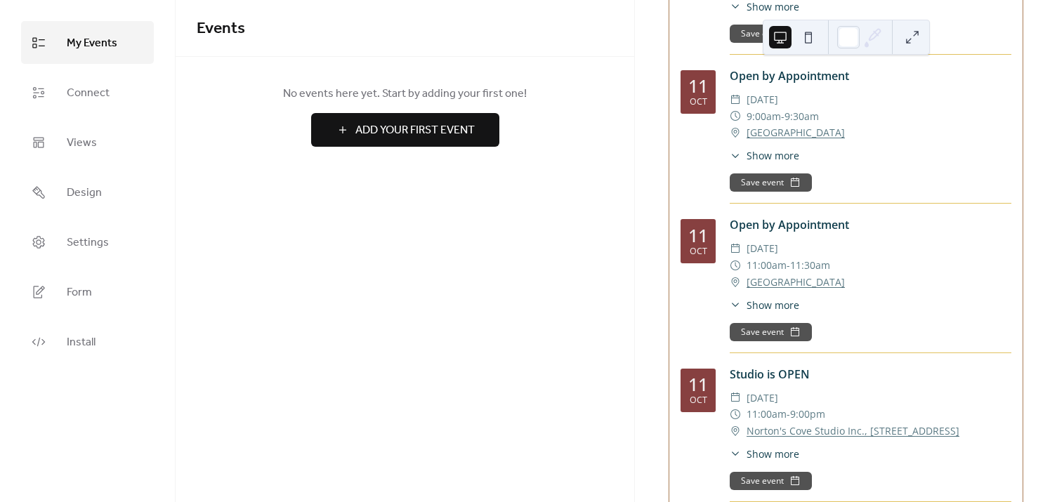 Image resolution: width=1057 pixels, height=502 pixels. What do you see at coordinates (88, 242) in the screenshot?
I see `span: Settings` at bounding box center [88, 242].